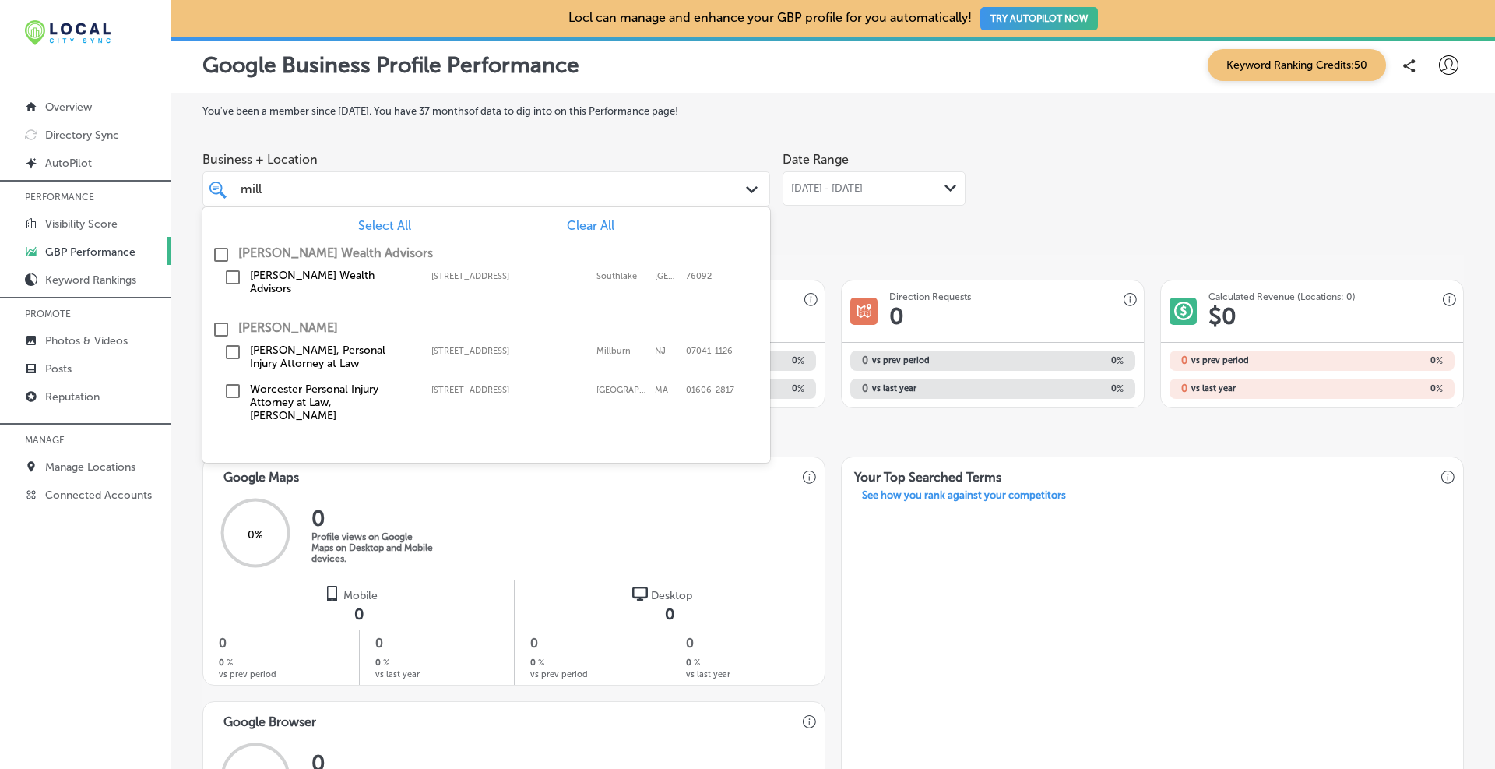  What do you see at coordinates (72, 396) in the screenshot?
I see `p: Reputation` at bounding box center [72, 396].